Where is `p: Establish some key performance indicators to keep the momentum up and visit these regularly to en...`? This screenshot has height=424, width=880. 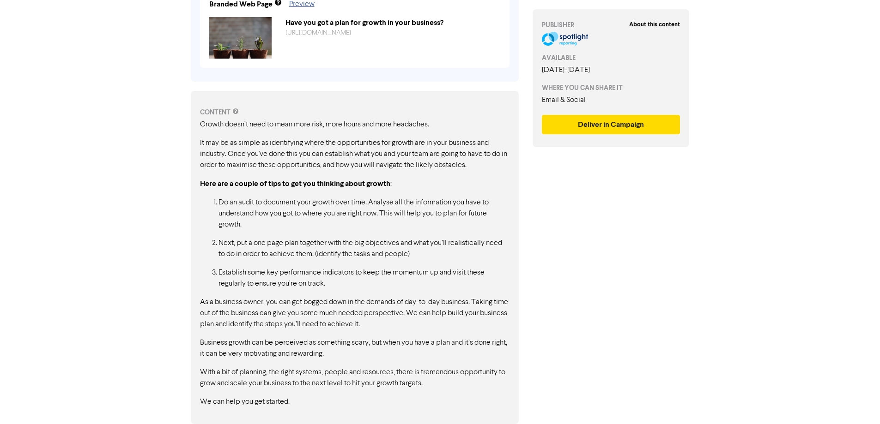 p: Establish some key performance indicators to keep the momentum up and visit these regularly to en... is located at coordinates (364, 278).